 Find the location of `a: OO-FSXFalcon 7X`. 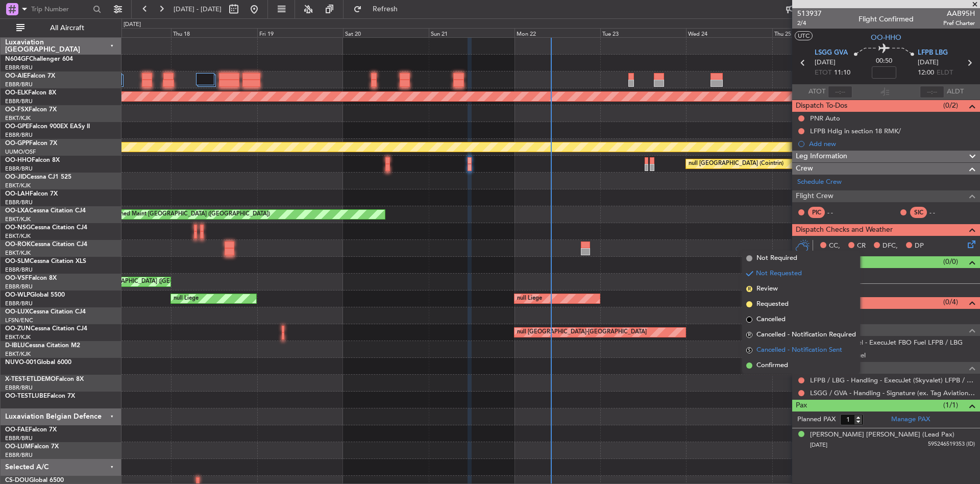

a: OO-FSXFalcon 7X is located at coordinates (31, 110).